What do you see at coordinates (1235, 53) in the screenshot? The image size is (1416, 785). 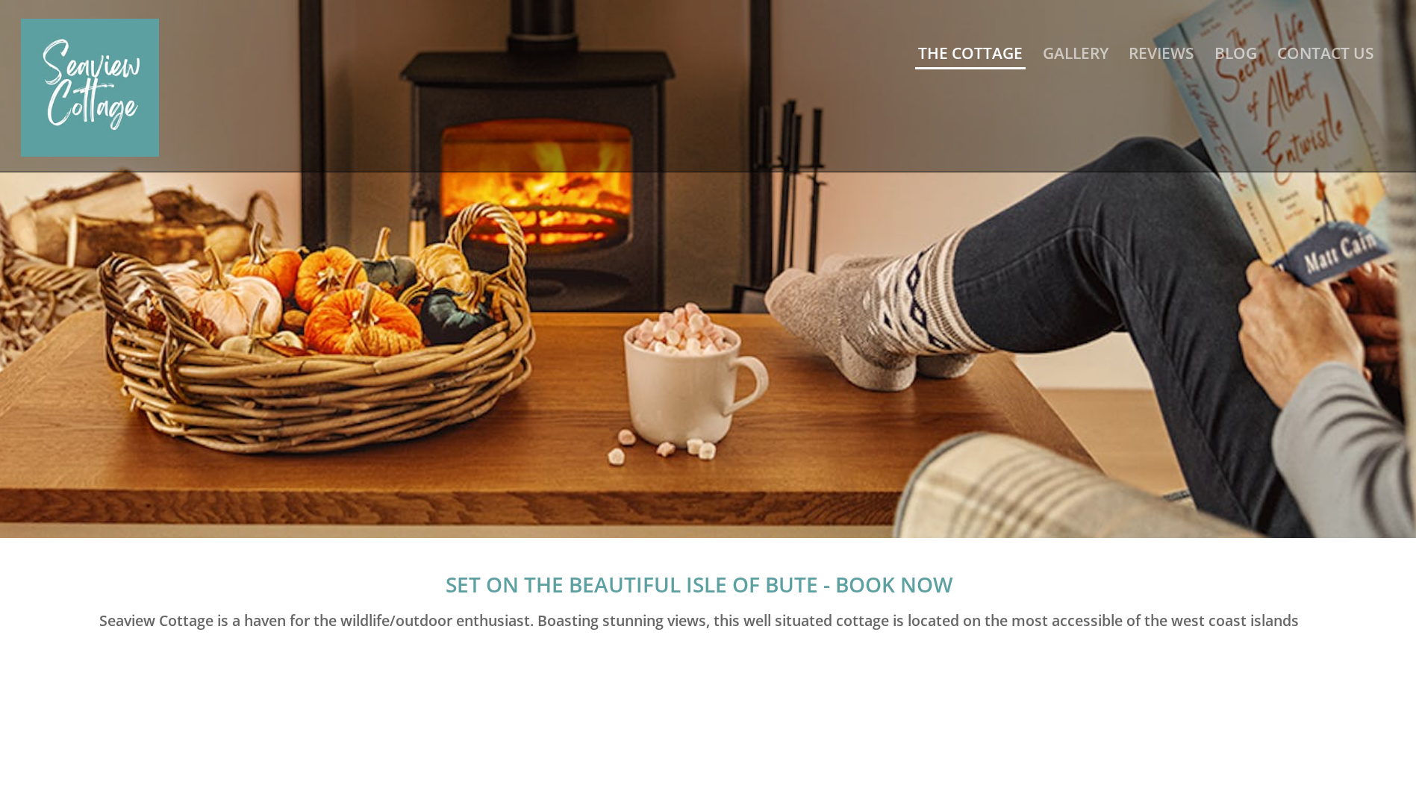 I see `a: Blog` at bounding box center [1235, 53].